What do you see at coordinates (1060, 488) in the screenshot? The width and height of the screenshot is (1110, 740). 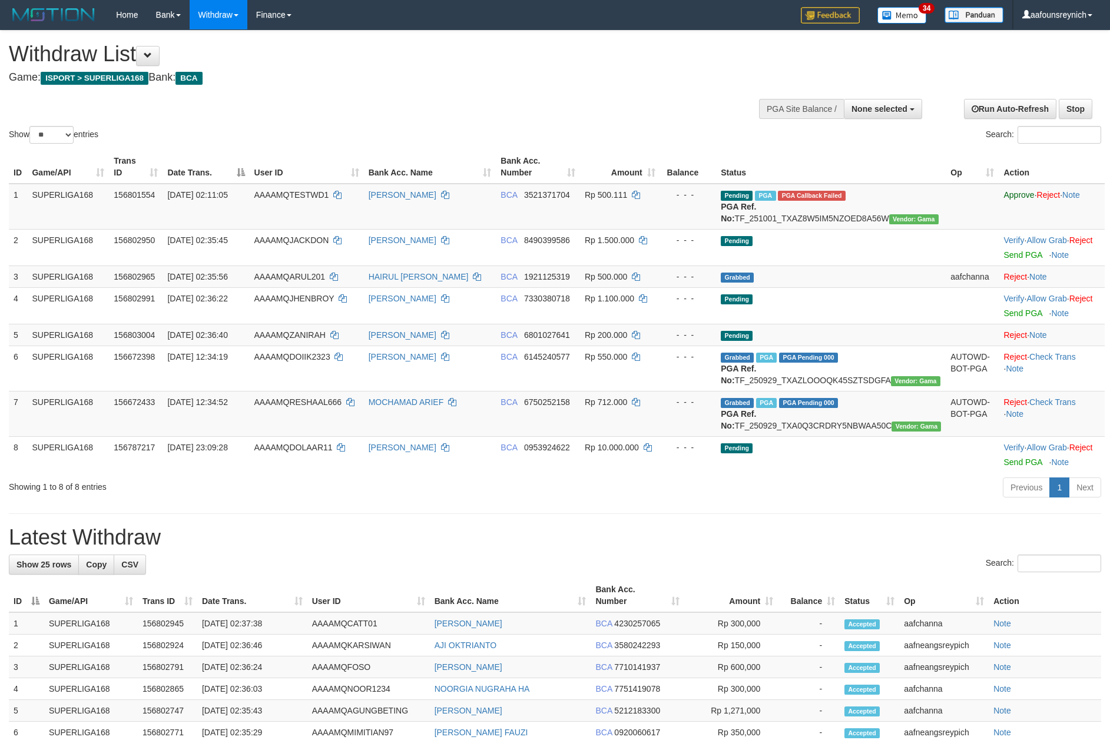 I see `a: 1` at bounding box center [1060, 488].